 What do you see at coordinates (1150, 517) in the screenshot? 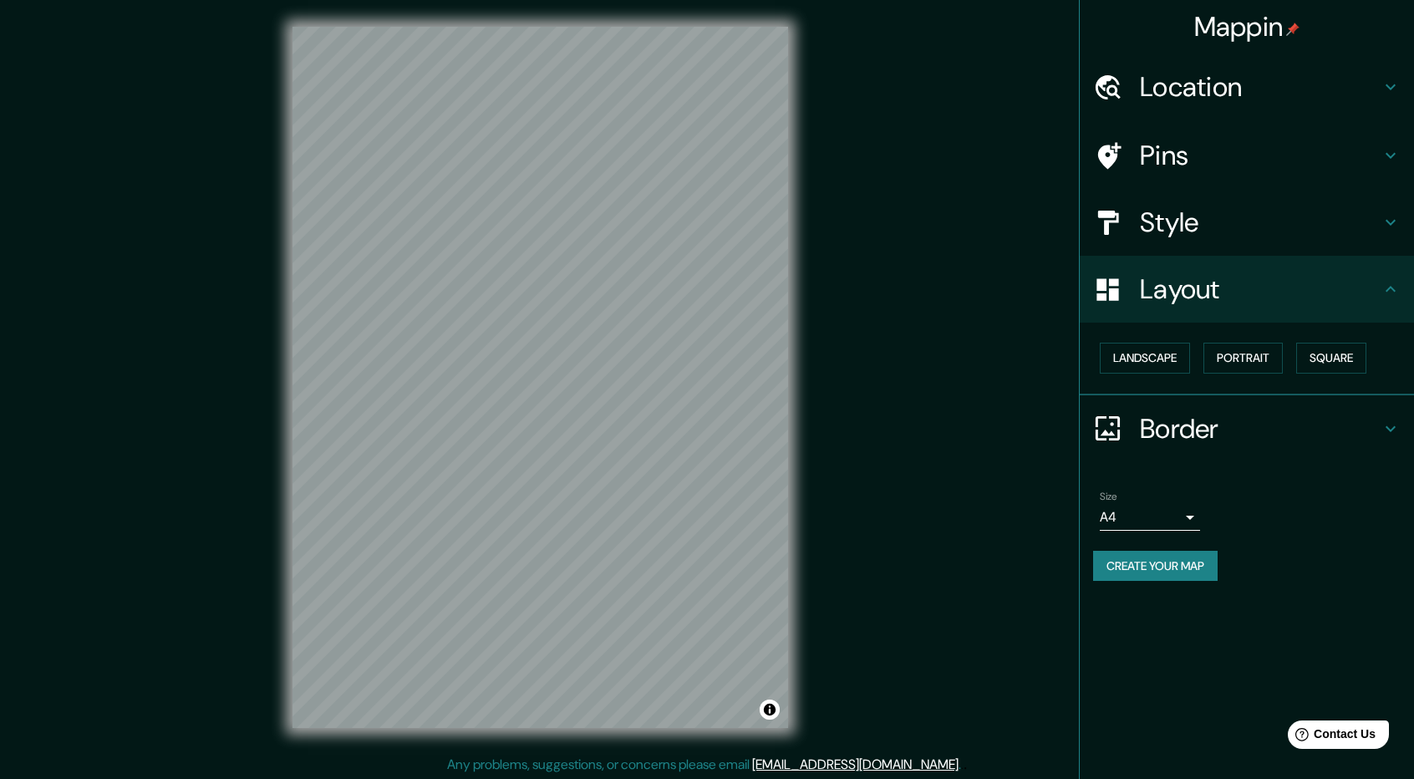
I see `div: A4` at bounding box center [1150, 517].